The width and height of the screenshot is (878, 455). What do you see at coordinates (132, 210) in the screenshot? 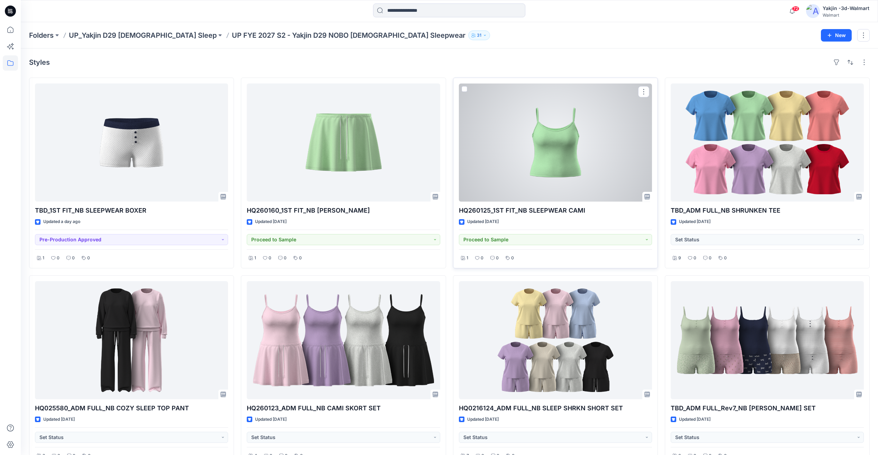
I see `p: TBD_1ST FIT_NB SLEEPWEAR BOXER` at bounding box center [132, 210].